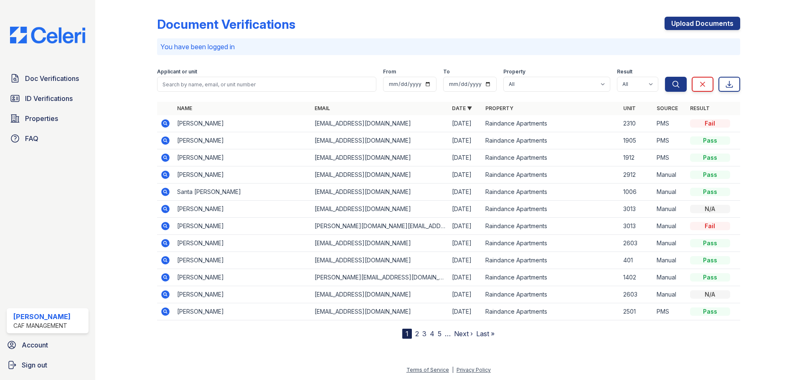 The width and height of the screenshot is (802, 380). Describe the element at coordinates (48, 139) in the screenshot. I see `a: FAQ` at that location.